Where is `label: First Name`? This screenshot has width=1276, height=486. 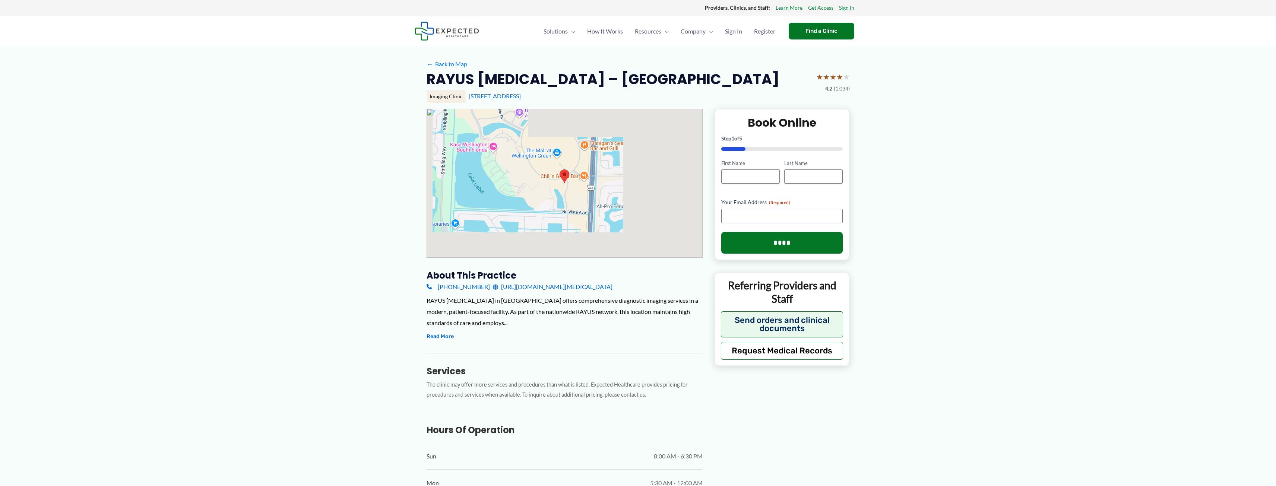 label: First Name is located at coordinates (750, 163).